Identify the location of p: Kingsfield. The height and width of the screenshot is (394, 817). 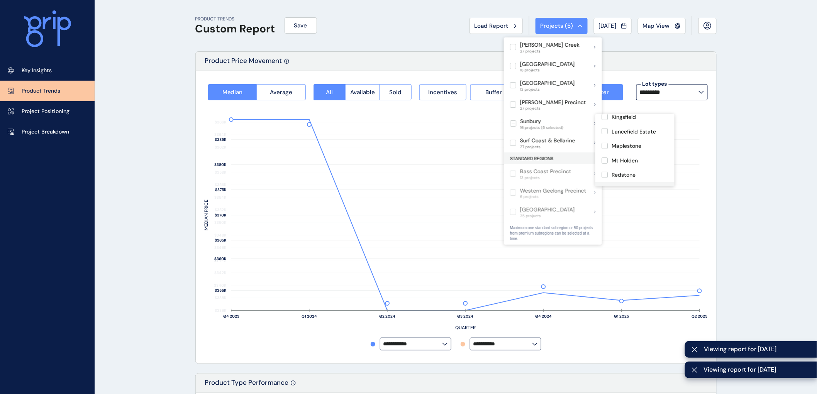
(624, 117).